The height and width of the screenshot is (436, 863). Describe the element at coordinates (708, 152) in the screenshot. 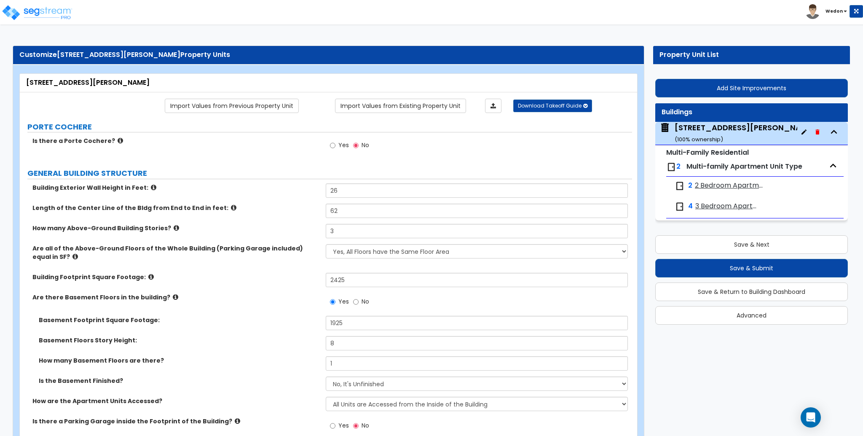

I see `small: Multi-Family Residential` at that location.